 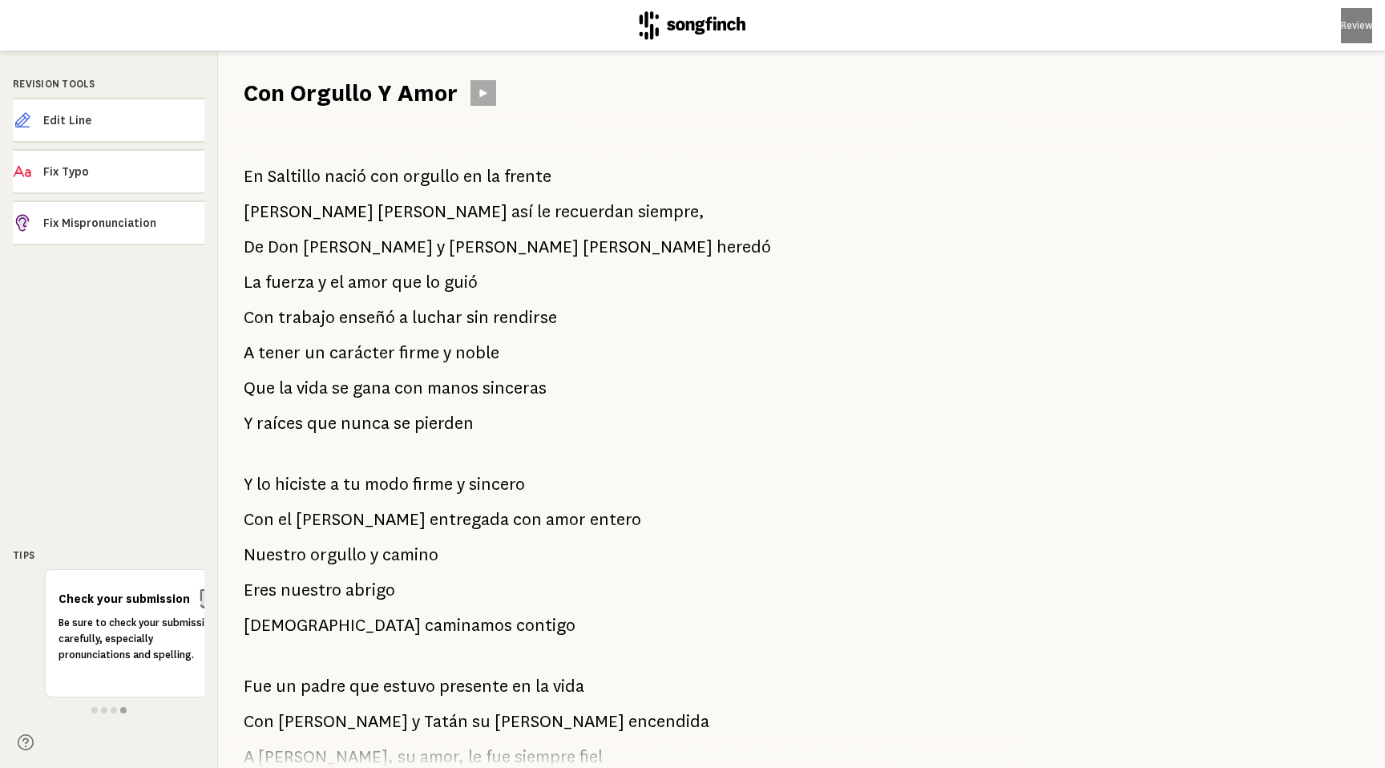 I want to click on span: modo, so click(x=386, y=484).